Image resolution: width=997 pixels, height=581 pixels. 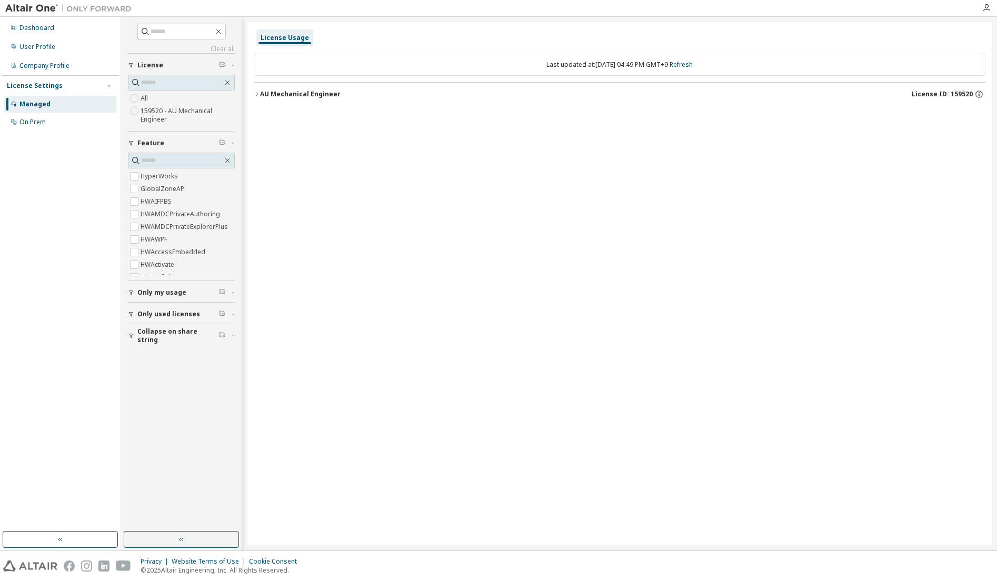 I want to click on span: Only my usage, so click(x=162, y=293).